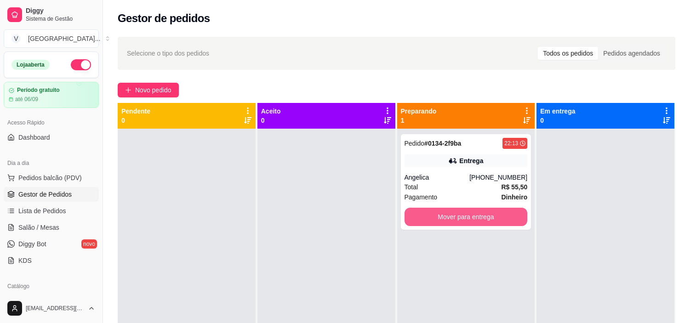  I want to click on span: Total, so click(411, 187).